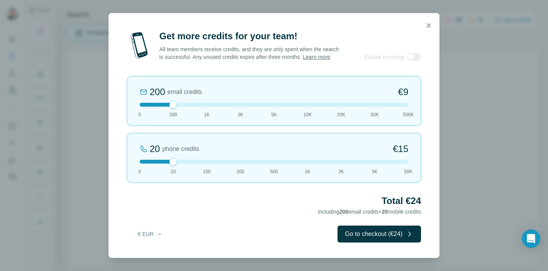  I want to click on span: Including email credits + mobile credits, so click(369, 211).